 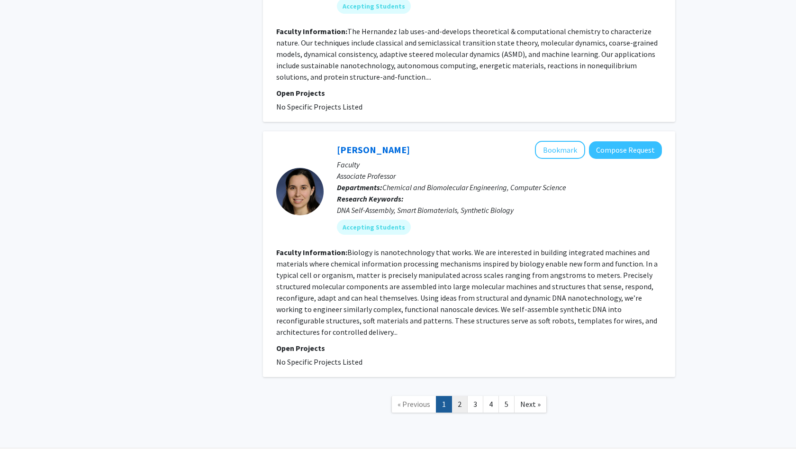 What do you see at coordinates (460, 404) in the screenshot?
I see `a: 2` at bounding box center [460, 404].